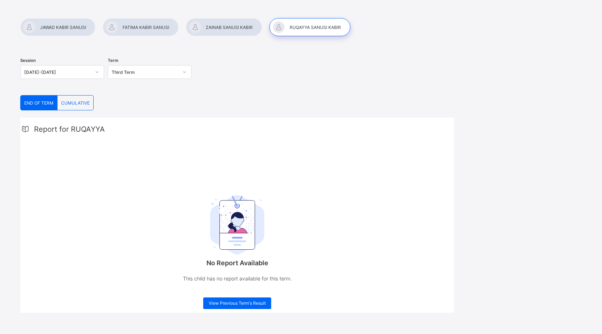 The image size is (602, 334). Describe the element at coordinates (237, 263) in the screenshot. I see `p: No Report Available` at that location.